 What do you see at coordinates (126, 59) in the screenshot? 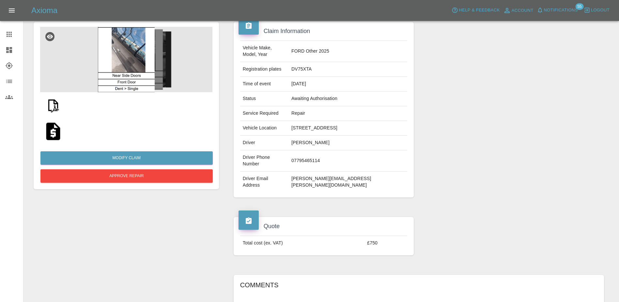
I see `img: 59761253-c4a7-49e8-9cb0-166cdc0378a9` at bounding box center [126, 59].